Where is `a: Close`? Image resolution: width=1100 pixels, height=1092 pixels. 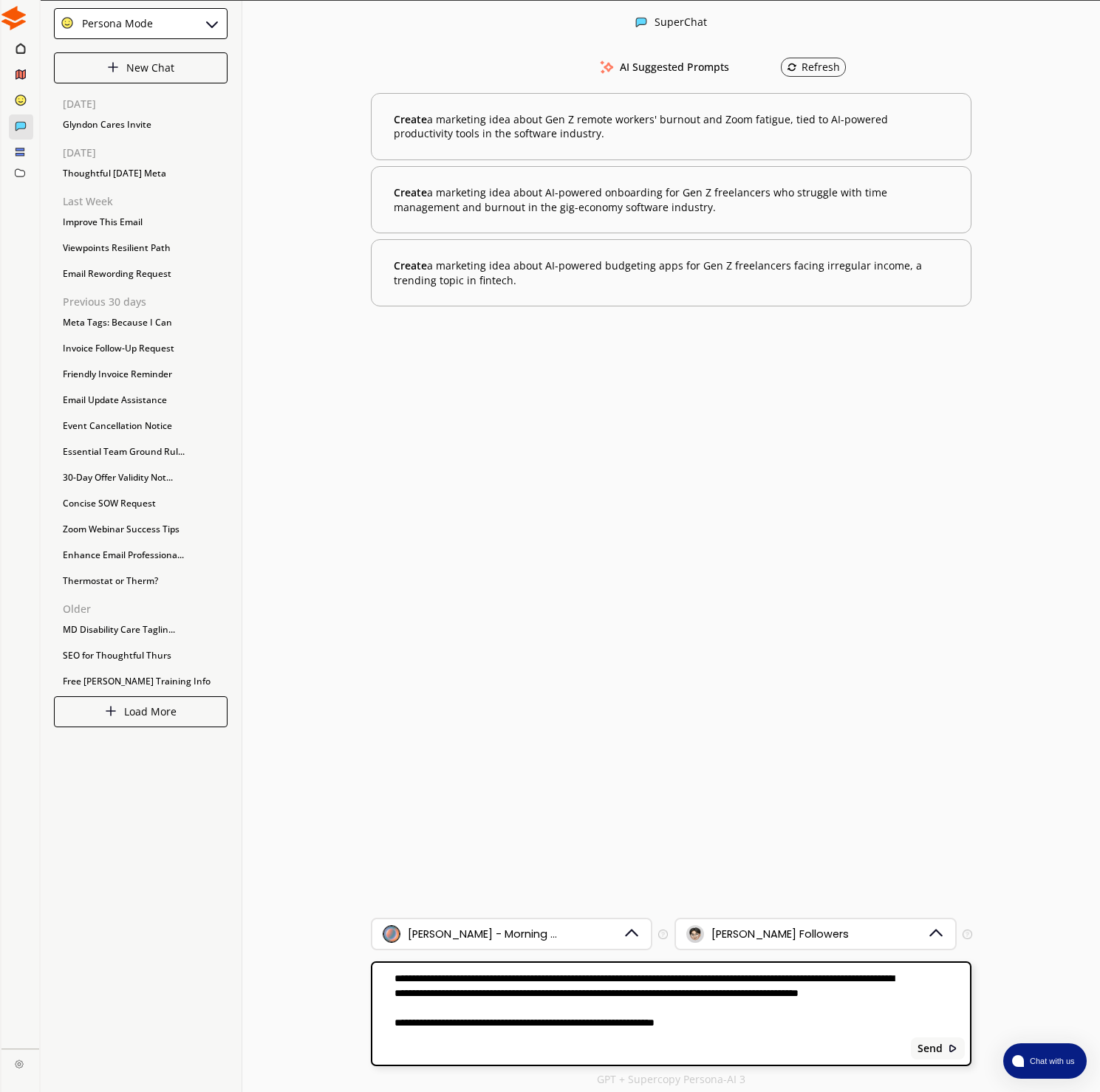
a: Close is located at coordinates (20, 1062).